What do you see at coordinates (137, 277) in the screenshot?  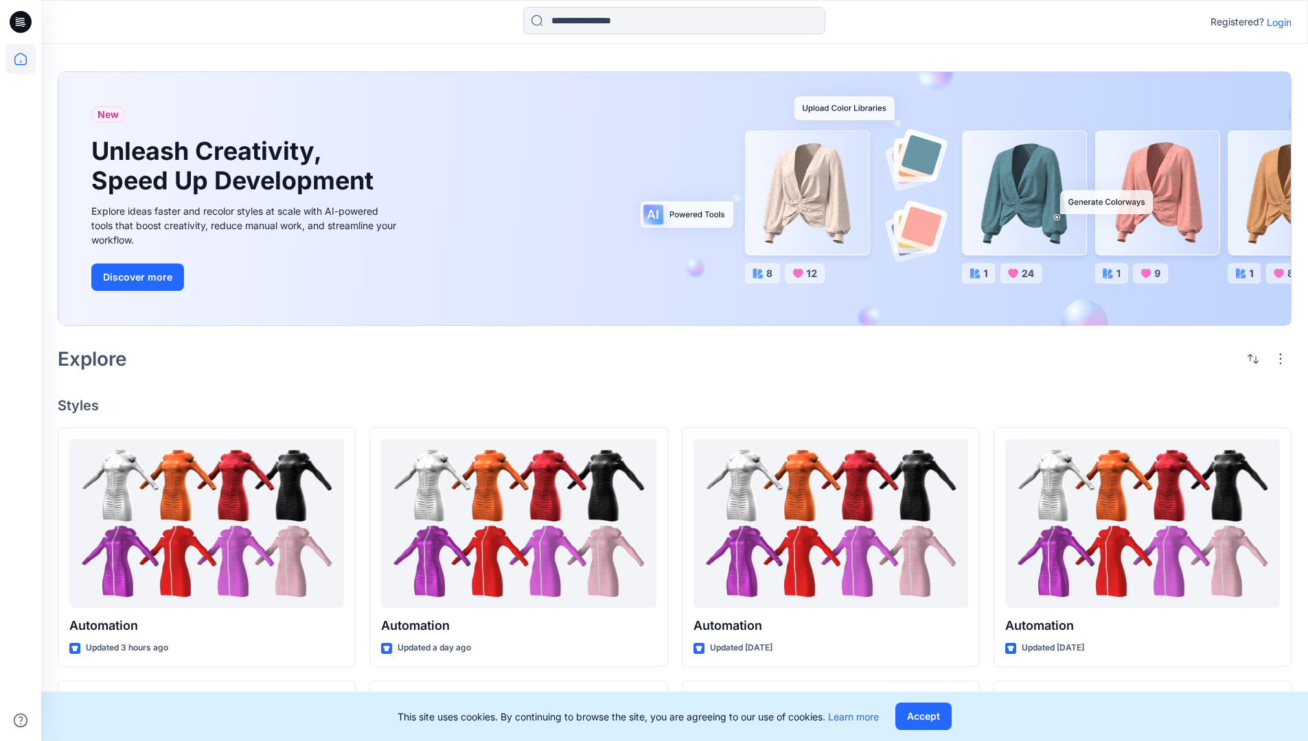 I see `button: Discover more` at bounding box center [137, 277].